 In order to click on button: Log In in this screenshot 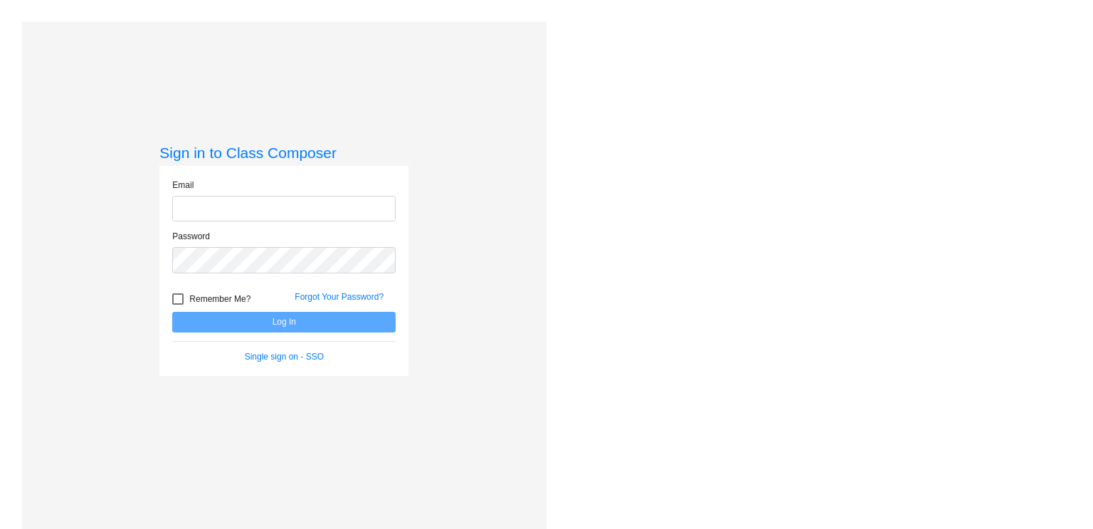, I will do `click(284, 322)`.